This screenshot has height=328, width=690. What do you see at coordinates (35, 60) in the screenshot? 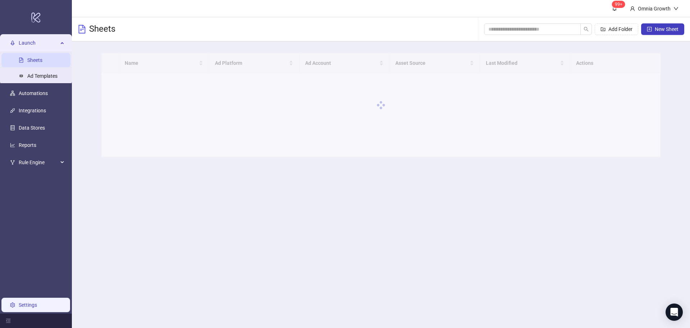
I see `a: Sheets` at bounding box center [35, 60].